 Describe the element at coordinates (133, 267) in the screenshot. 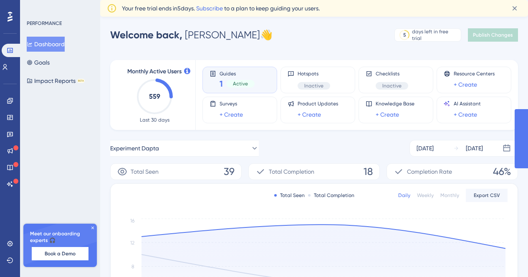

I see `tspan: 8` at that location.